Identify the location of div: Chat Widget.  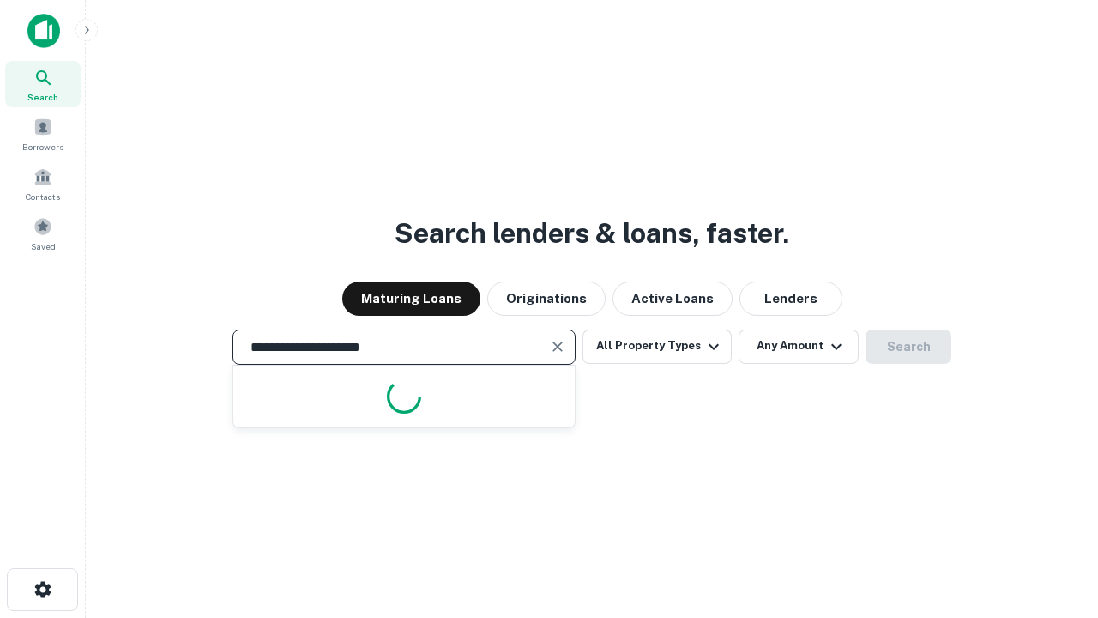
(1055, 522).